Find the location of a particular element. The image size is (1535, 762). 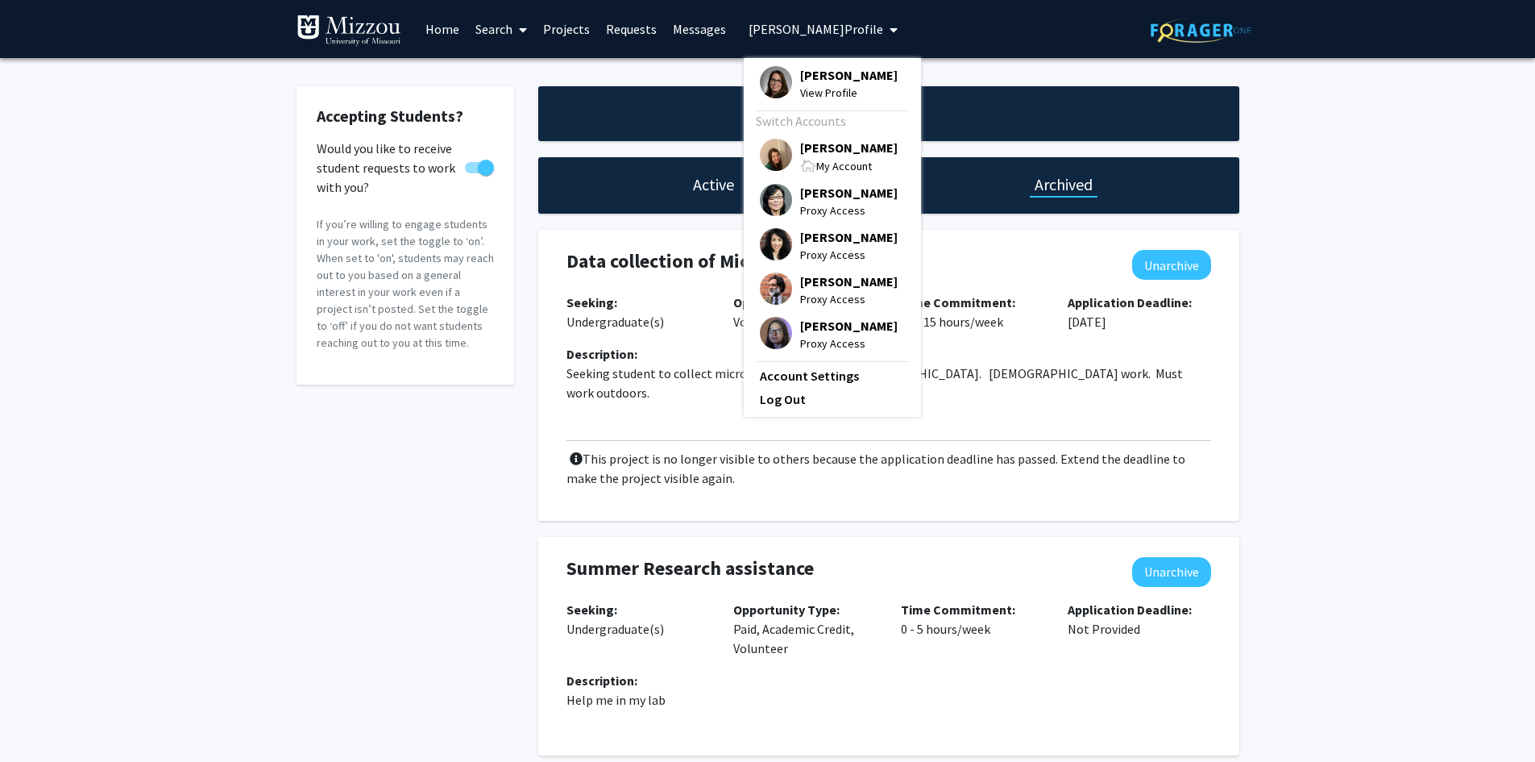

p: Paid, Academic Credit, Volunteer is located at coordinates (805, 629).